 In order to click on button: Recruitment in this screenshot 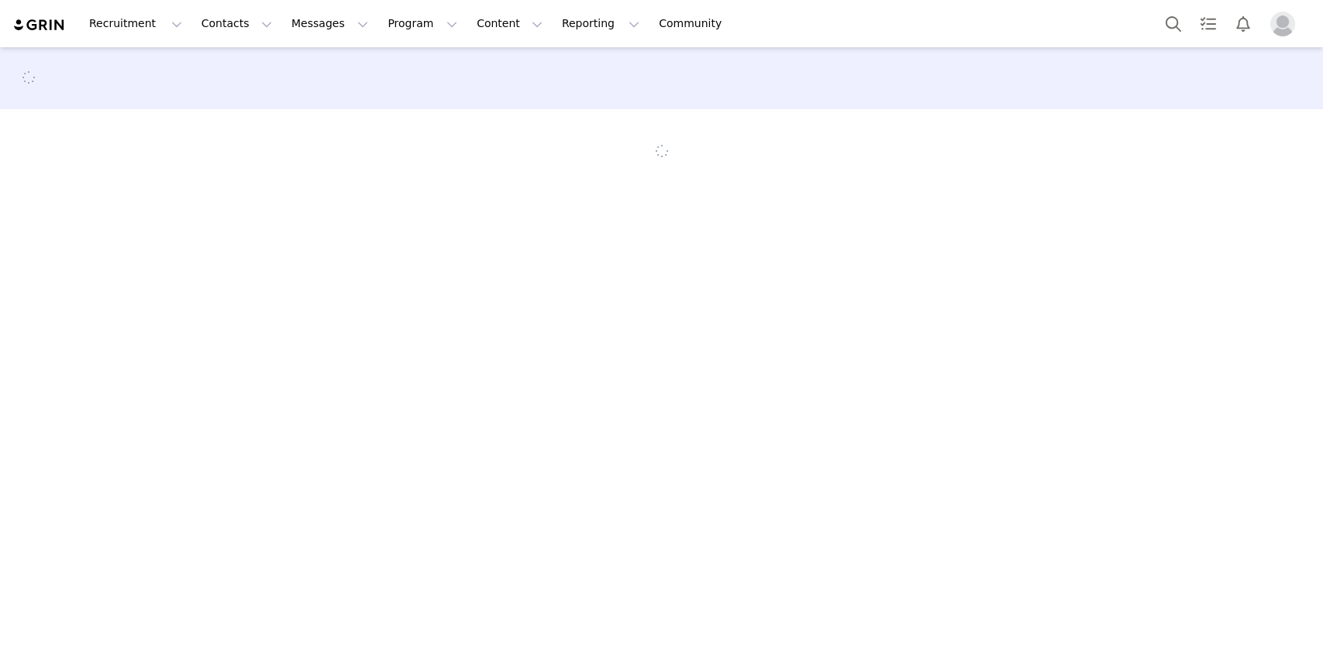, I will do `click(136, 23)`.